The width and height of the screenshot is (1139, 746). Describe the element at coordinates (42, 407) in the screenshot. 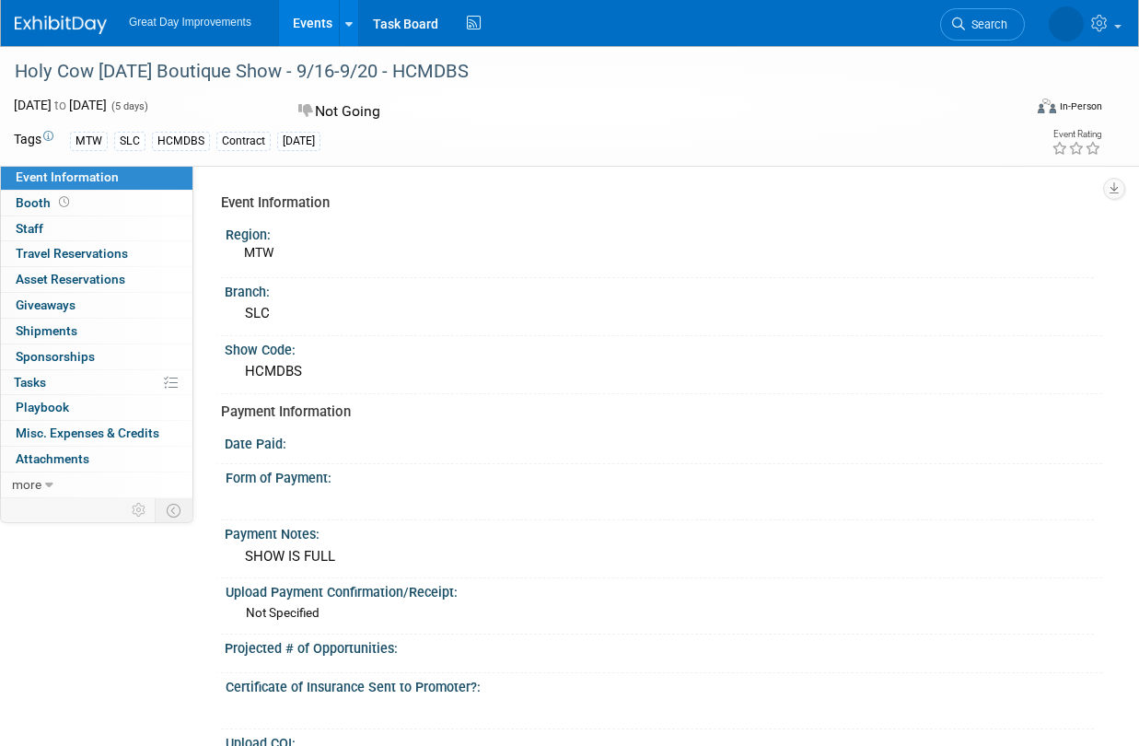

I see `span: Playbook` at that location.